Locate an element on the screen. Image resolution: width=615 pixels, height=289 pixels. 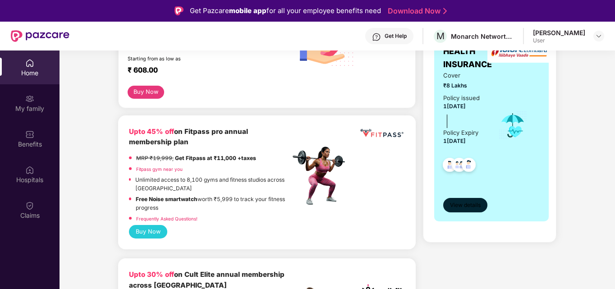
img: Stroke is located at coordinates (445, 11).